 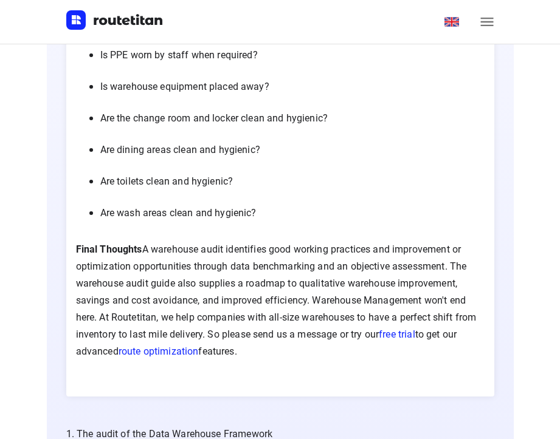 I want to click on p: Are dining areas clean and hygienic?, so click(x=292, y=150).